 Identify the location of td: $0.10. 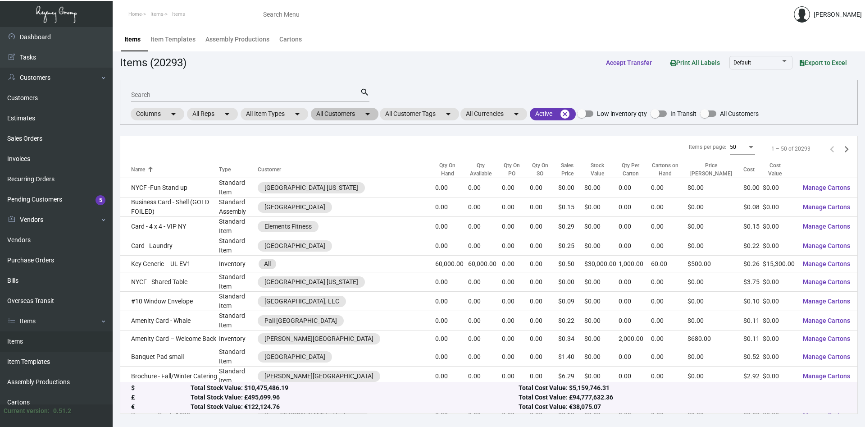
(753, 301).